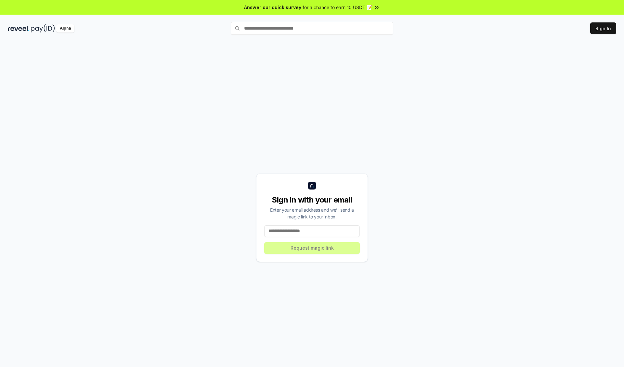 The height and width of the screenshot is (367, 624). I want to click on div: Alpha, so click(65, 28).